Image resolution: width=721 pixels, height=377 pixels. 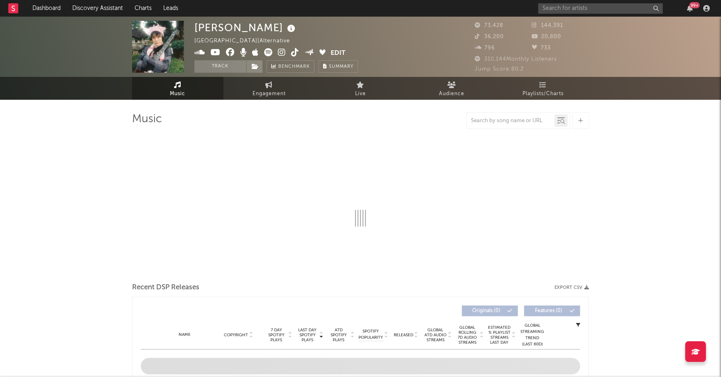 I want to click on button: Export CSV, so click(x=571, y=287).